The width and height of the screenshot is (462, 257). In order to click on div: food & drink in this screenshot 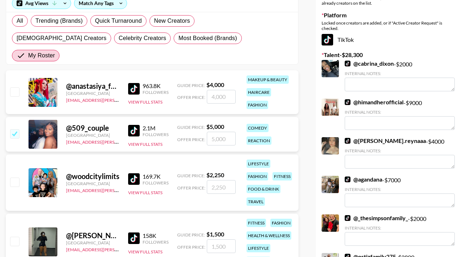, I will do `click(263, 189)`.